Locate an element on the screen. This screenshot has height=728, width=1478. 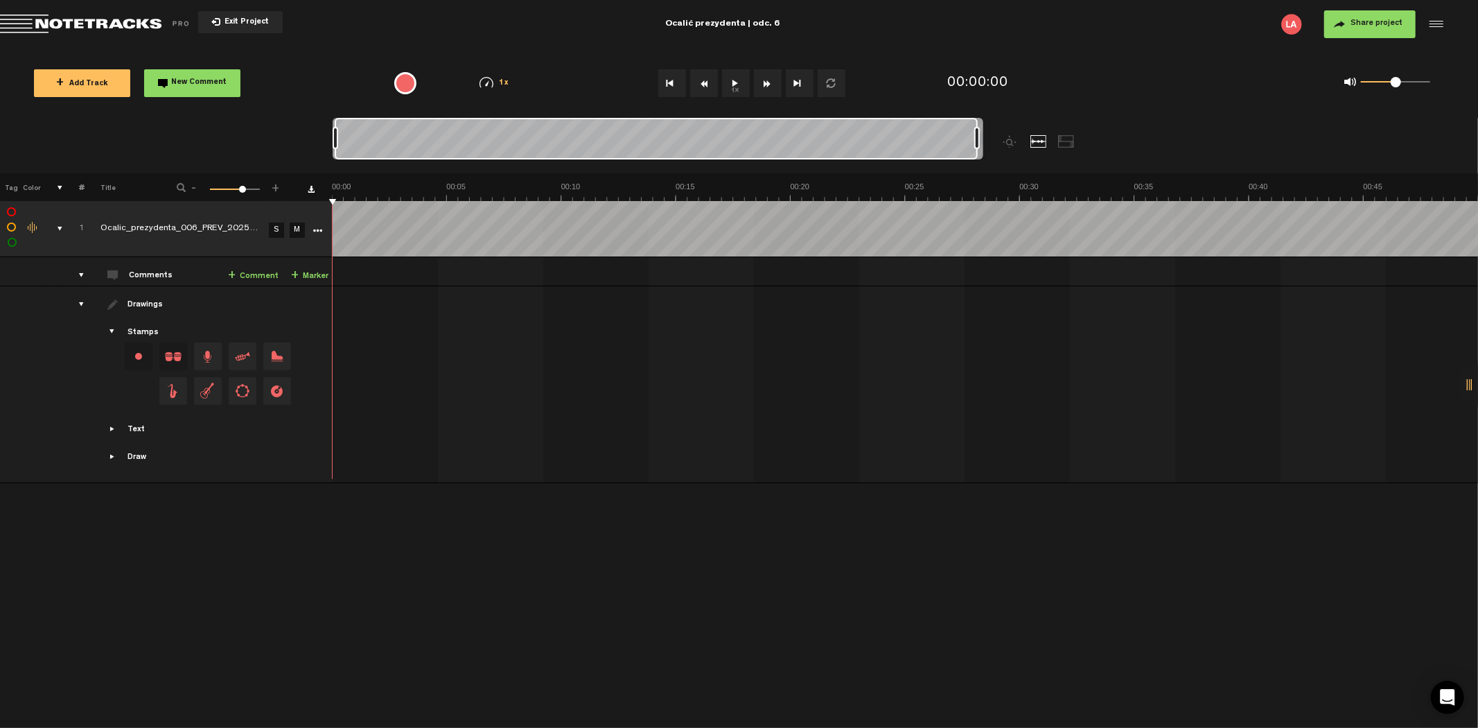
button: 1x is located at coordinates (736, 83).